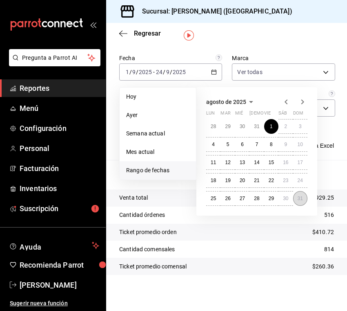 This screenshot has width=347, height=311. Describe the element at coordinates (142, 214) in the screenshot. I see `p: Cantidad órdenes` at that location.